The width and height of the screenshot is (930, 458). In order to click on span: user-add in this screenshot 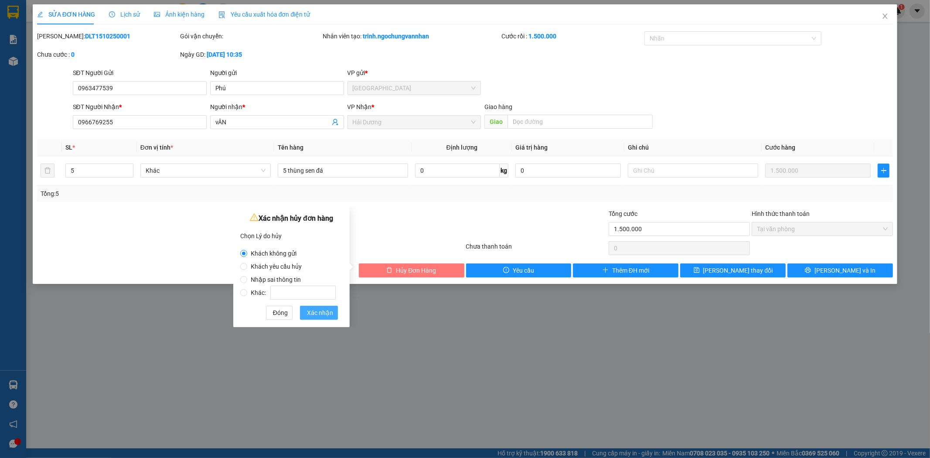, I will do `click(335, 122)`.